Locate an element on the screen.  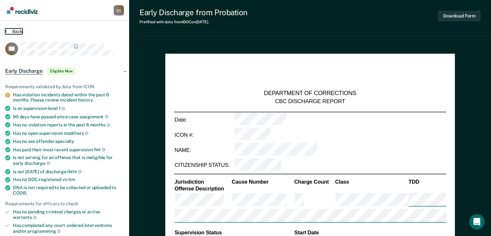
span: modifiers is located at coordinates (76, 133).